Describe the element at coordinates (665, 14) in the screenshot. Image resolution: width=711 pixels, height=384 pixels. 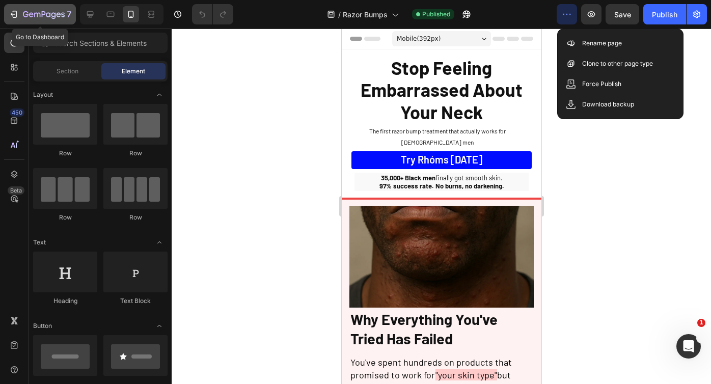
I see `div: Publish` at that location.